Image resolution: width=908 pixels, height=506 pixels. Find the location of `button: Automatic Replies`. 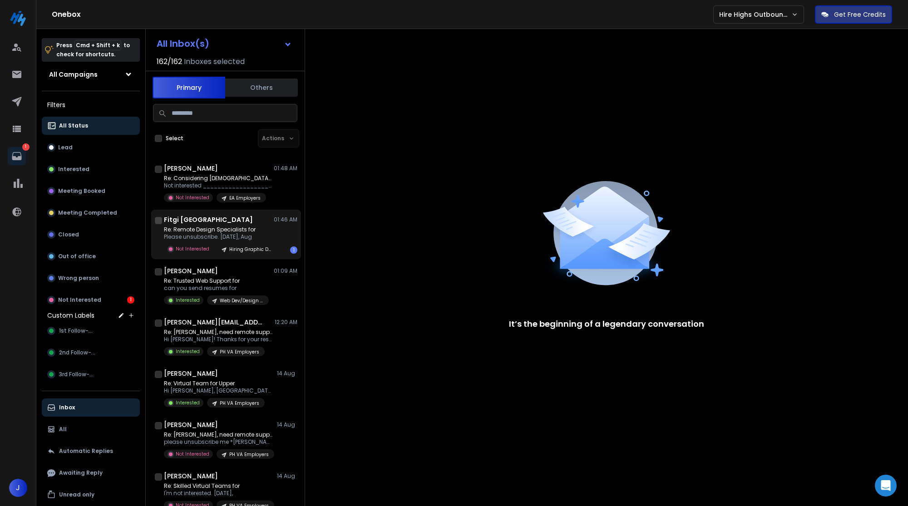

button: Automatic Replies is located at coordinates (91, 451).